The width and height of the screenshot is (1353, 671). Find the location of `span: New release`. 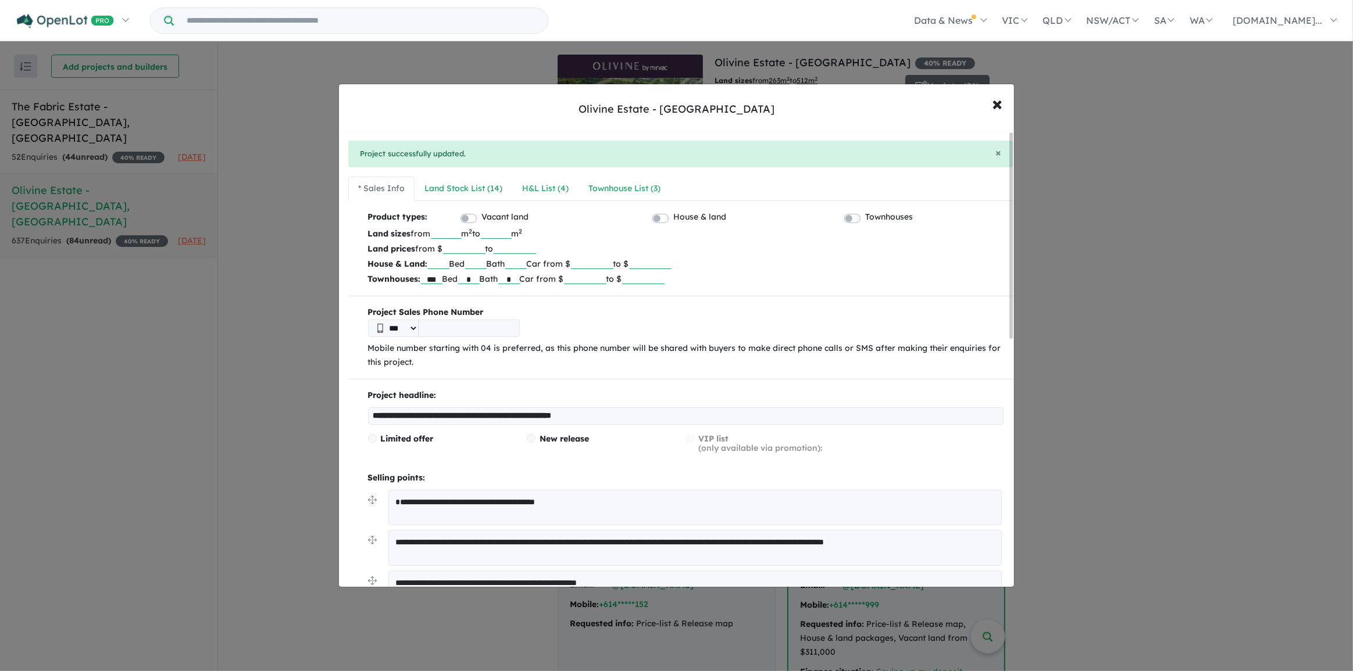

span: New release is located at coordinates (564, 439).